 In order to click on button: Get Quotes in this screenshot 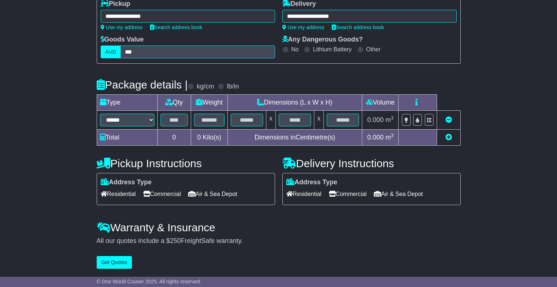, I will do `click(115, 262)`.